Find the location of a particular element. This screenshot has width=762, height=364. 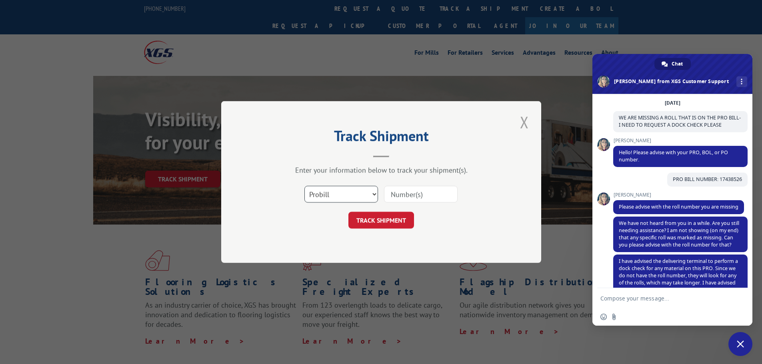

span: Send a file is located at coordinates (614, 317).